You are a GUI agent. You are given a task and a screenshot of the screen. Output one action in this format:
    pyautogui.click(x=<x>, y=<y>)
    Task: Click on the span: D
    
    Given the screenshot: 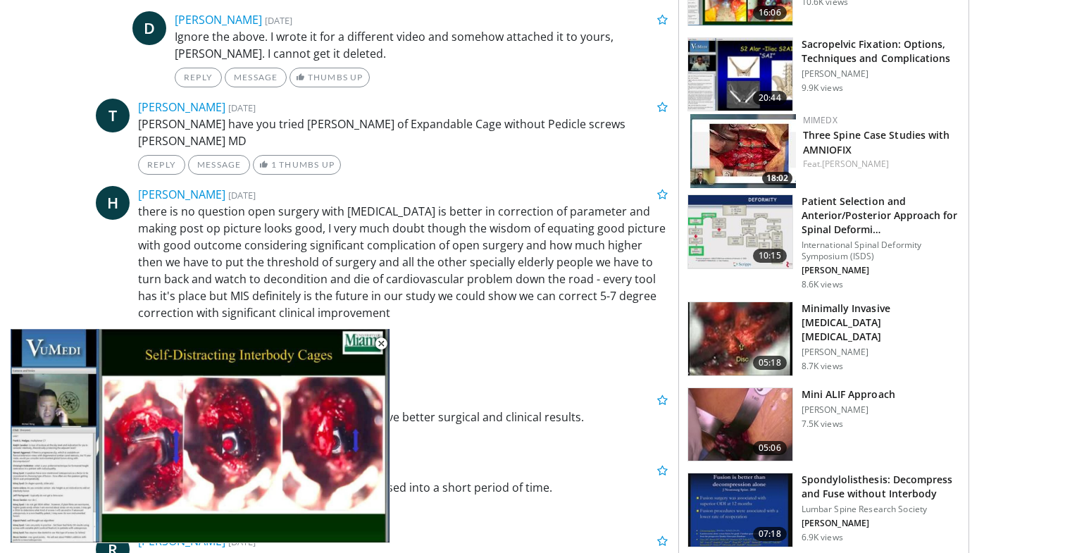 What is the action you would take?
    pyautogui.click(x=149, y=28)
    